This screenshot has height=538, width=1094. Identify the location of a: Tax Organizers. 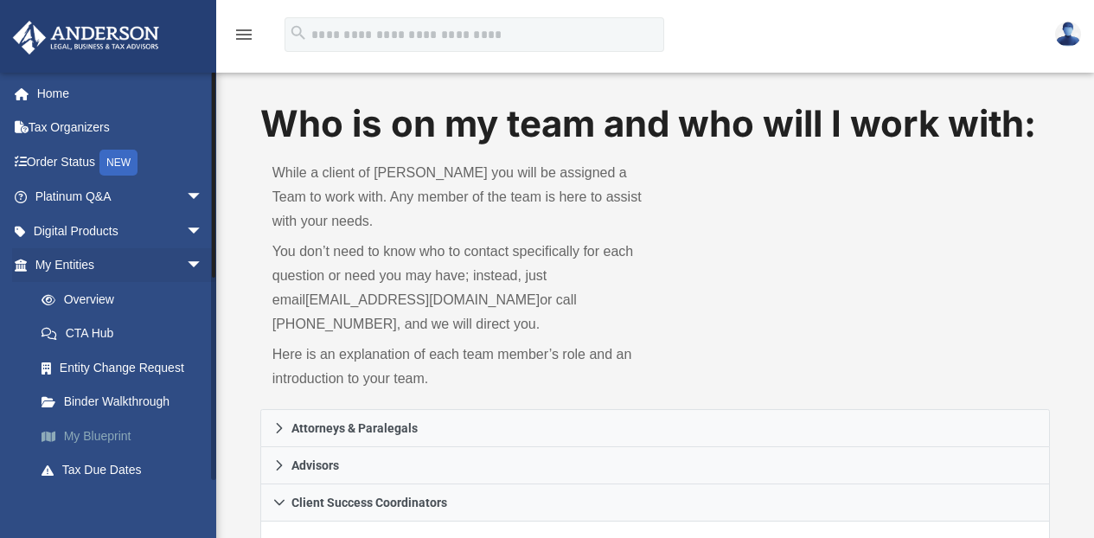
(120, 128).